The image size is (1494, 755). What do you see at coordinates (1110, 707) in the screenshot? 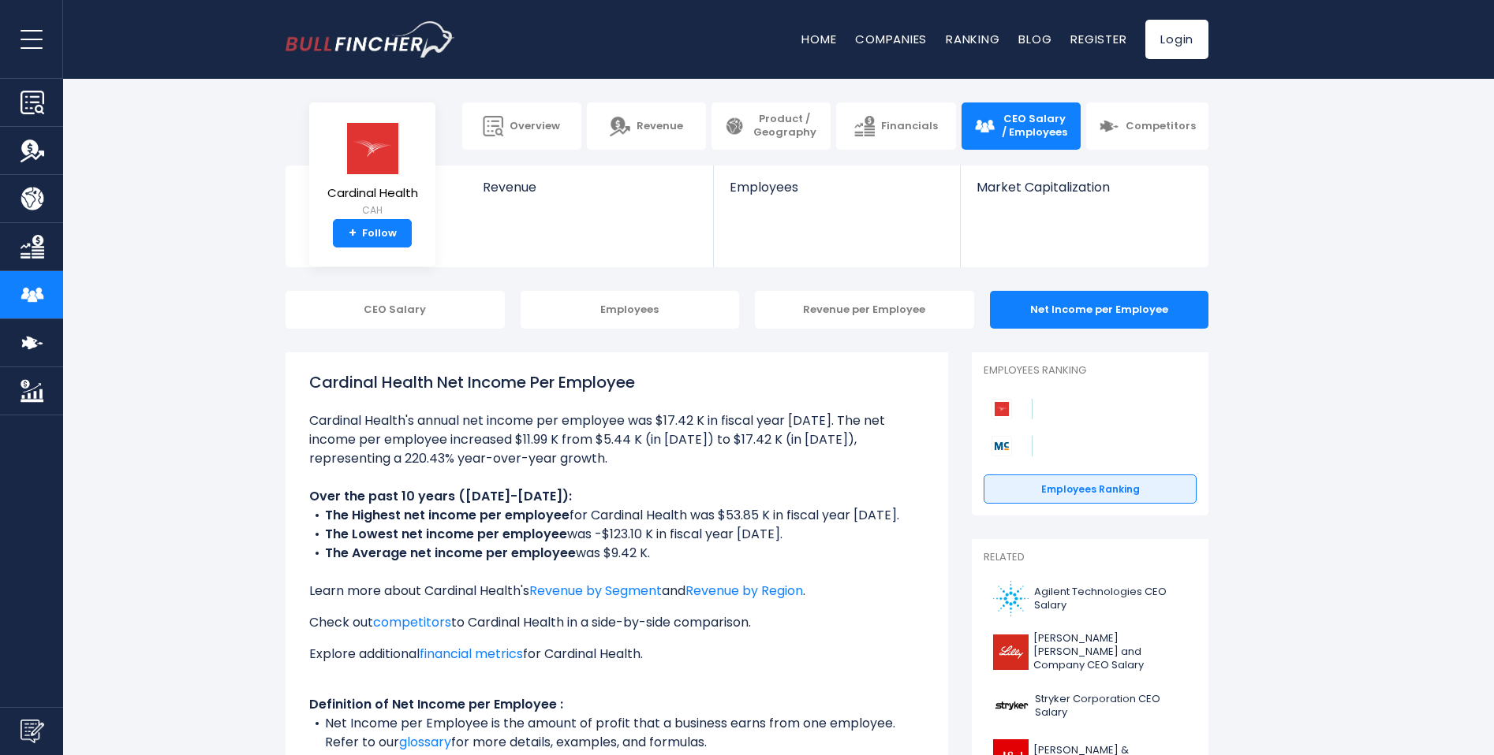
I see `span: Stryker Corporation CEO Salary` at bounding box center [1110, 707].